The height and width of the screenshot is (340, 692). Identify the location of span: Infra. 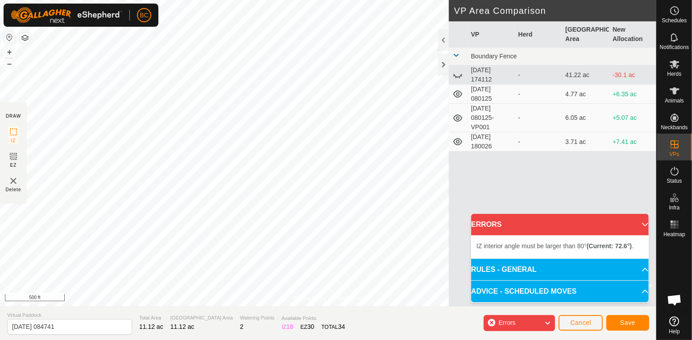
(674, 208).